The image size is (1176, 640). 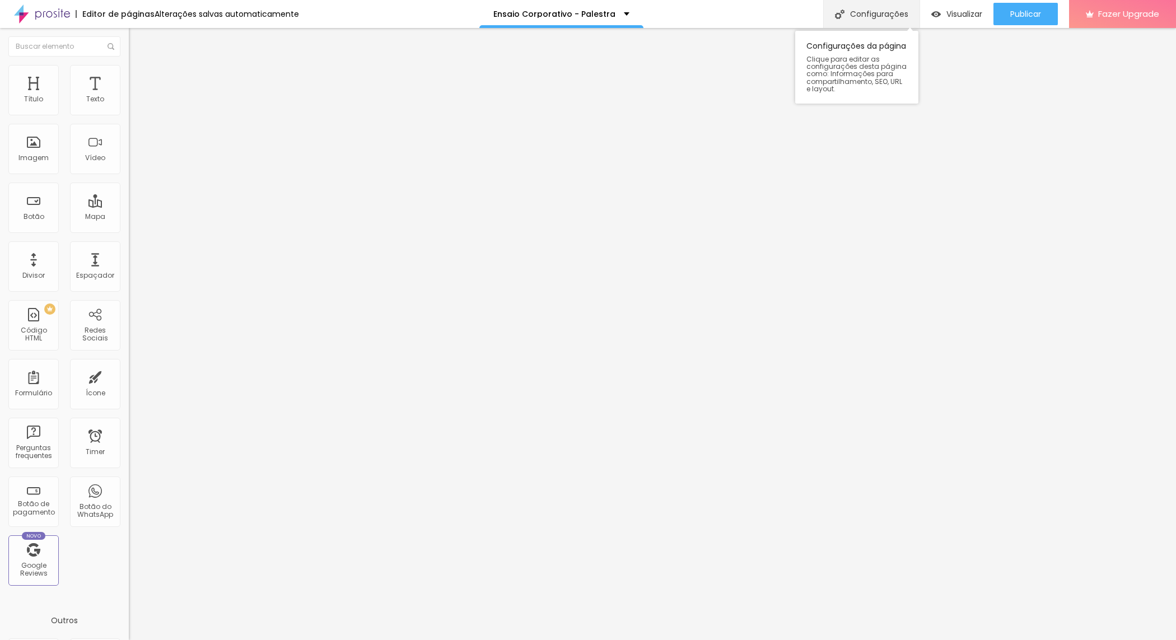 I want to click on div: Novo, so click(x=34, y=536).